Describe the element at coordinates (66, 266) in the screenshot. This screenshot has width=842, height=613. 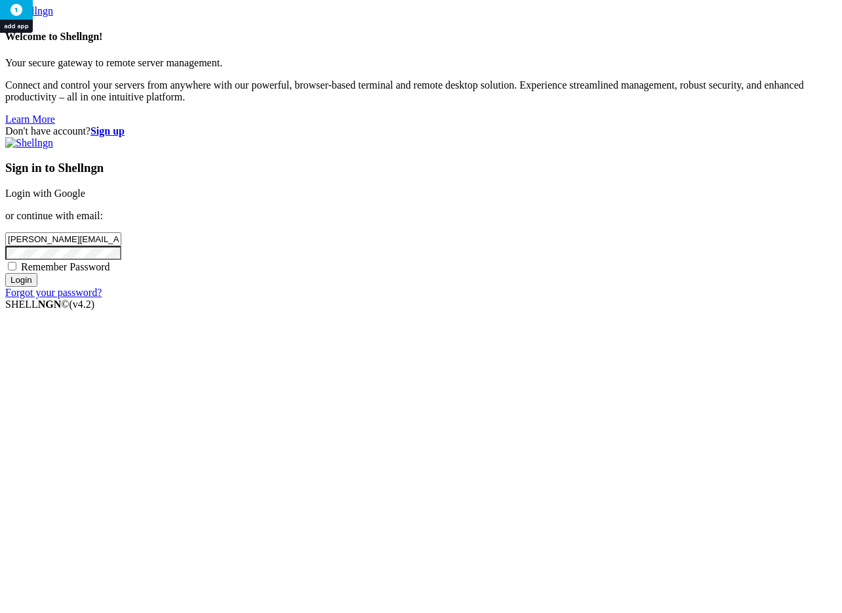
I see `span: Remember Password` at that location.